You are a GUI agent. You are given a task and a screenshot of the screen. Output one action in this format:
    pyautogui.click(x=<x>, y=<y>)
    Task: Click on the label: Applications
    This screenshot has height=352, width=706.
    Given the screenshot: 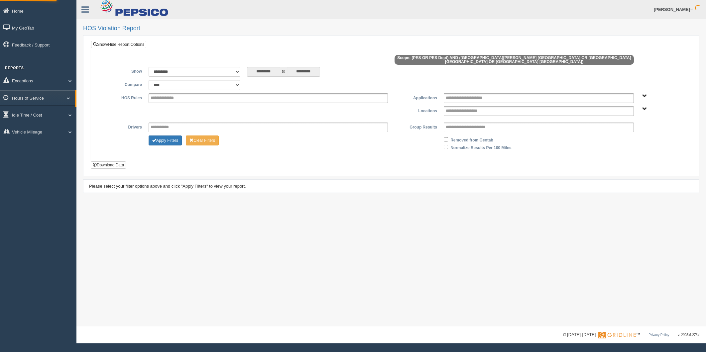 What is the action you would take?
    pyautogui.click(x=416, y=97)
    